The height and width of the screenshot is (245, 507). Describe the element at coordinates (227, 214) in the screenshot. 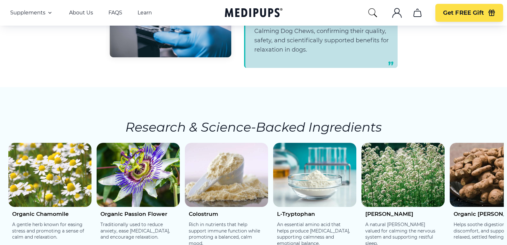

I see `h4: Colostrum` at that location.